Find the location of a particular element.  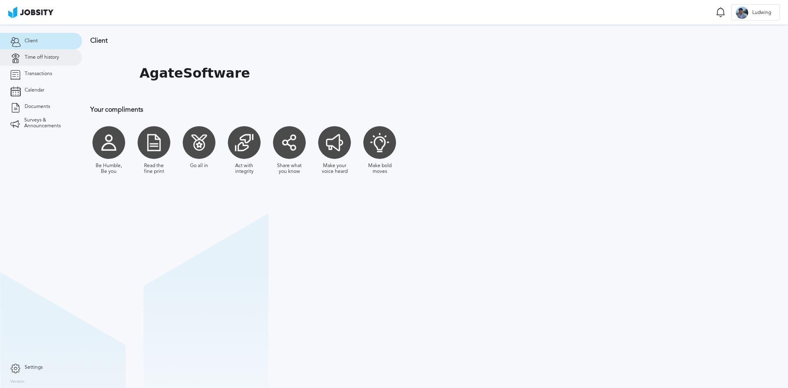

div: Make your voice heard is located at coordinates (334, 169).